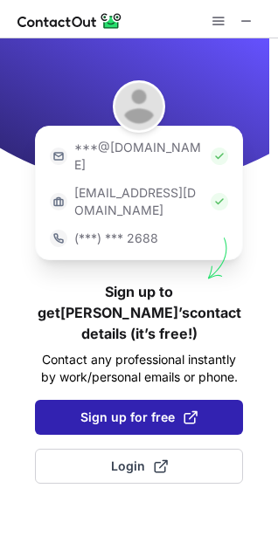 Image resolution: width=278 pixels, height=557 pixels. I want to click on img: https://contactout.com/extension/app/static/media/login-email-icon.f64bce713bb5cd1896fef81aa7b14a..., so click(59, 156).